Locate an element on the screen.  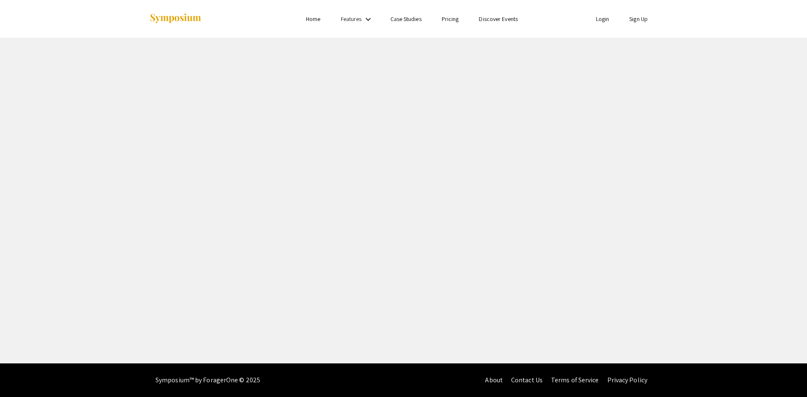
a: Sign Up is located at coordinates (639, 19).